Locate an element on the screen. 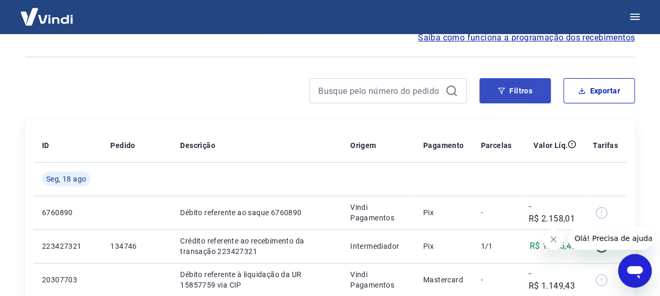 Image resolution: width=660 pixels, height=296 pixels. p: 134746 is located at coordinates (136, 246).